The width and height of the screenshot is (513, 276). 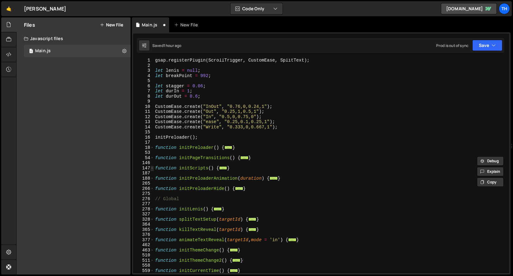 I want to click on div: 364, so click(x=144, y=225).